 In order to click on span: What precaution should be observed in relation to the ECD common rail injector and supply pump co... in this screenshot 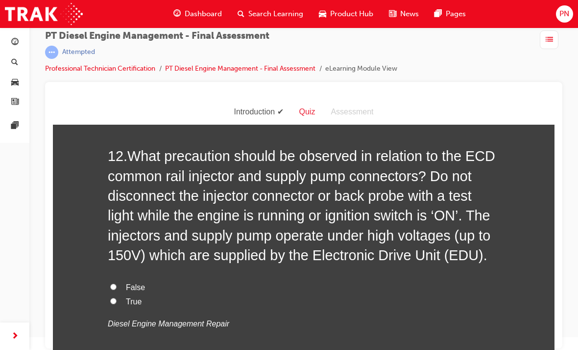, I will do `click(249, 106)`.